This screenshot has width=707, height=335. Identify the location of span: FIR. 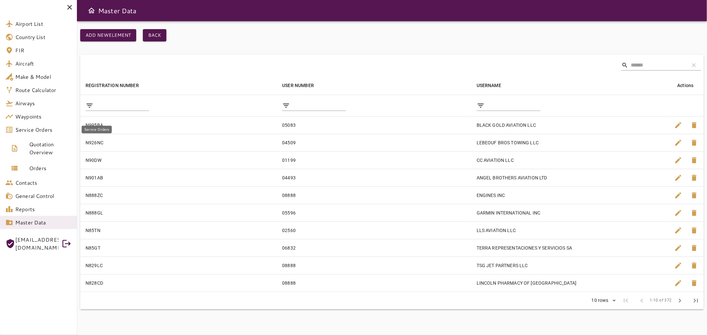
(43, 50).